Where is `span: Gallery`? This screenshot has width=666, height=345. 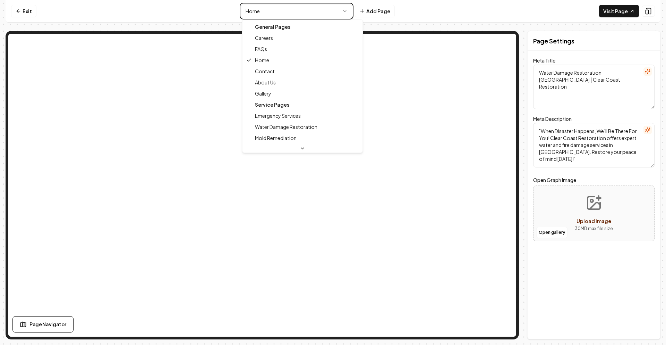
span: Gallery is located at coordinates (263, 93).